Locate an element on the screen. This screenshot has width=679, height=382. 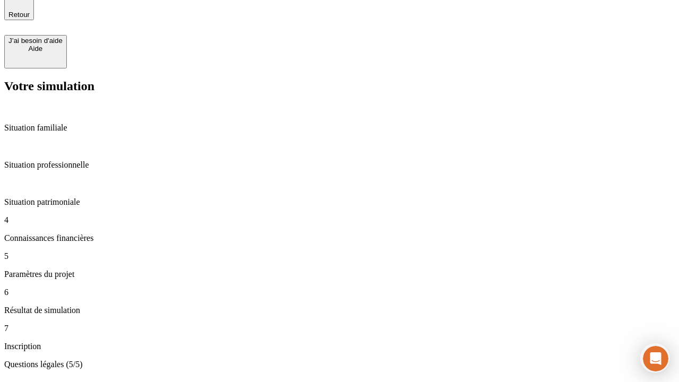
p: Situation patrimoniale is located at coordinates (340, 202).